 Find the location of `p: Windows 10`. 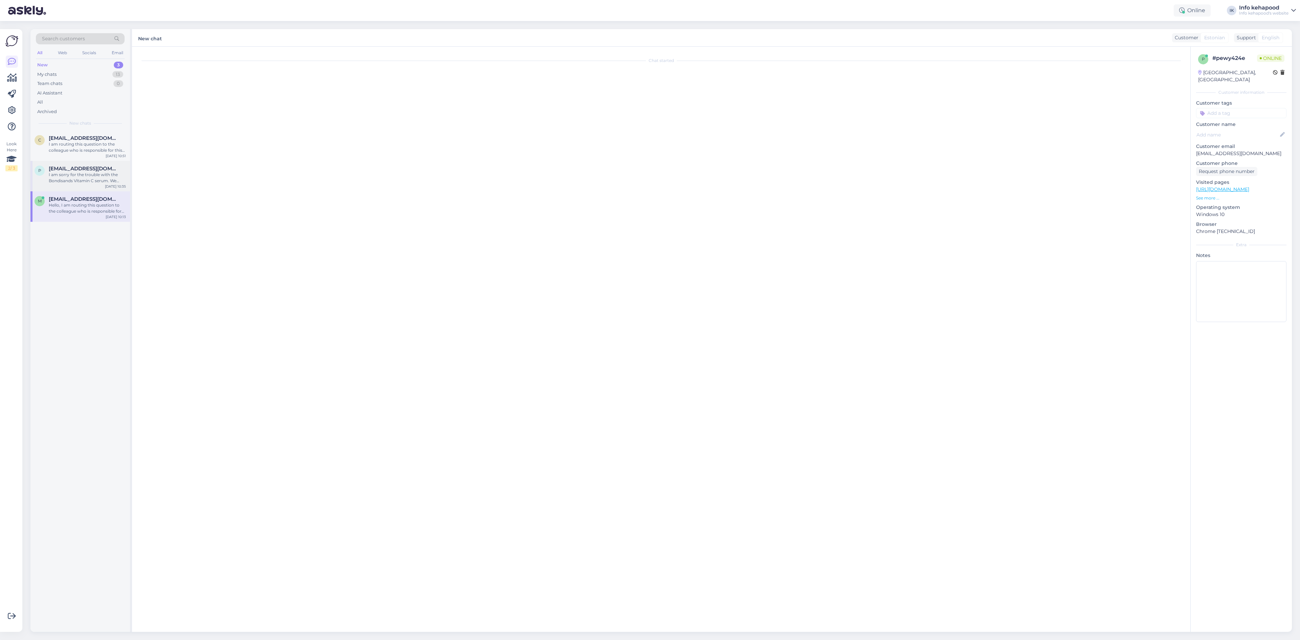

p: Windows 10 is located at coordinates (1241, 214).